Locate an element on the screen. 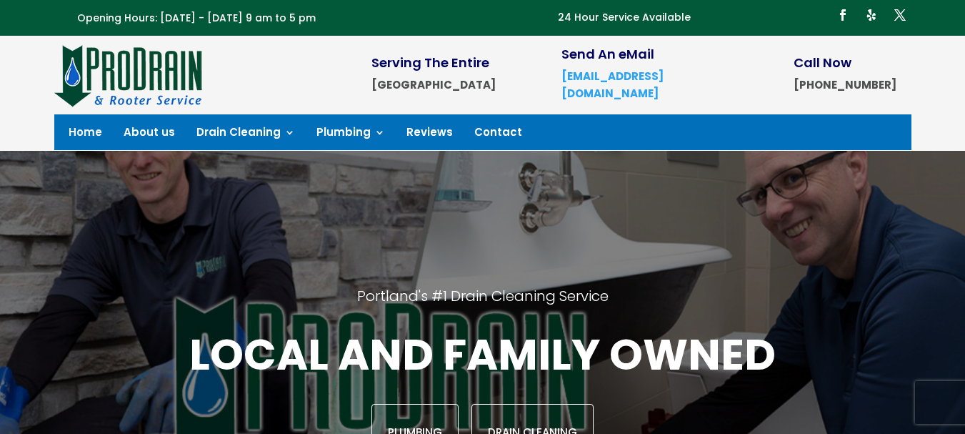 This screenshot has height=434, width=965. a: About us is located at coordinates (149, 135).